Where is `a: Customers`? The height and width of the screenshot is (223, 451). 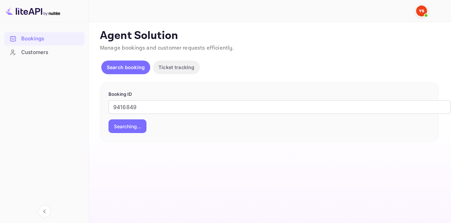
a: Customers is located at coordinates (44, 52).